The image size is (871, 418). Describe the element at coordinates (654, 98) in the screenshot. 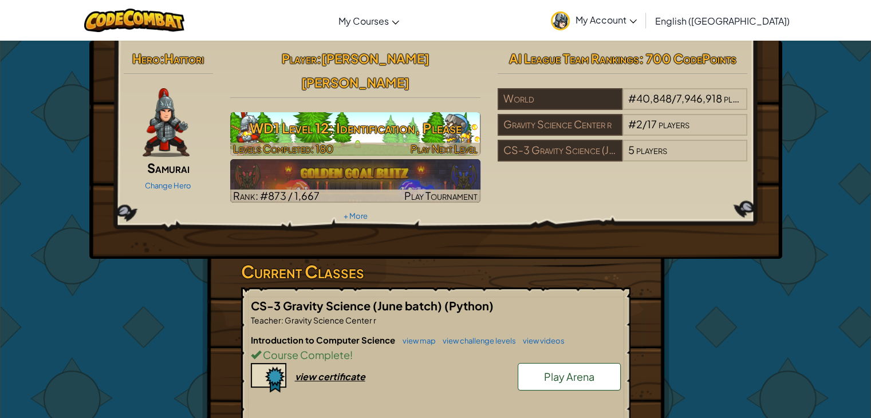

I see `span: 40,848` at that location.